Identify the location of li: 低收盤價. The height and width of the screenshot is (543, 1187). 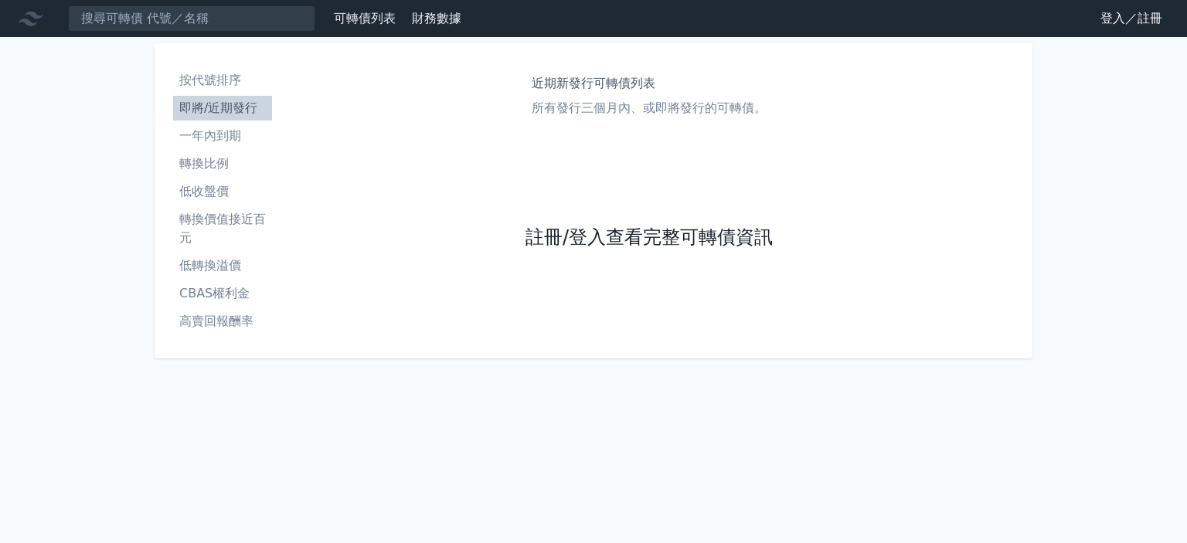
(223, 192).